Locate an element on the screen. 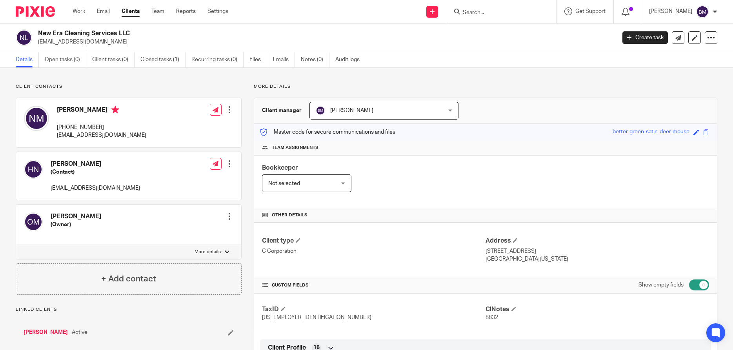  h4: CUSTOM FIELDS is located at coordinates (374, 285).